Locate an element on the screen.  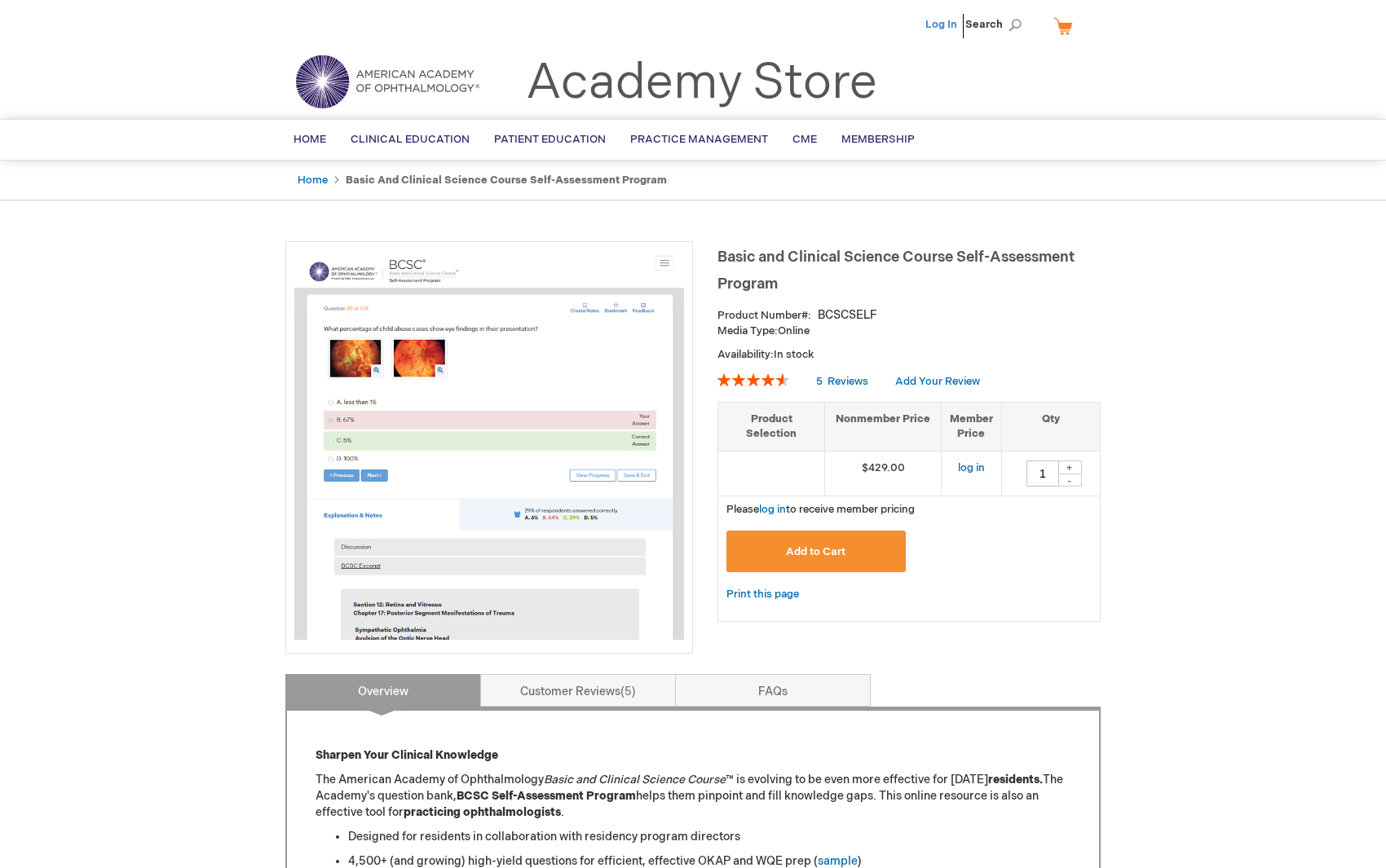
a: Add Your Review is located at coordinates (937, 382).